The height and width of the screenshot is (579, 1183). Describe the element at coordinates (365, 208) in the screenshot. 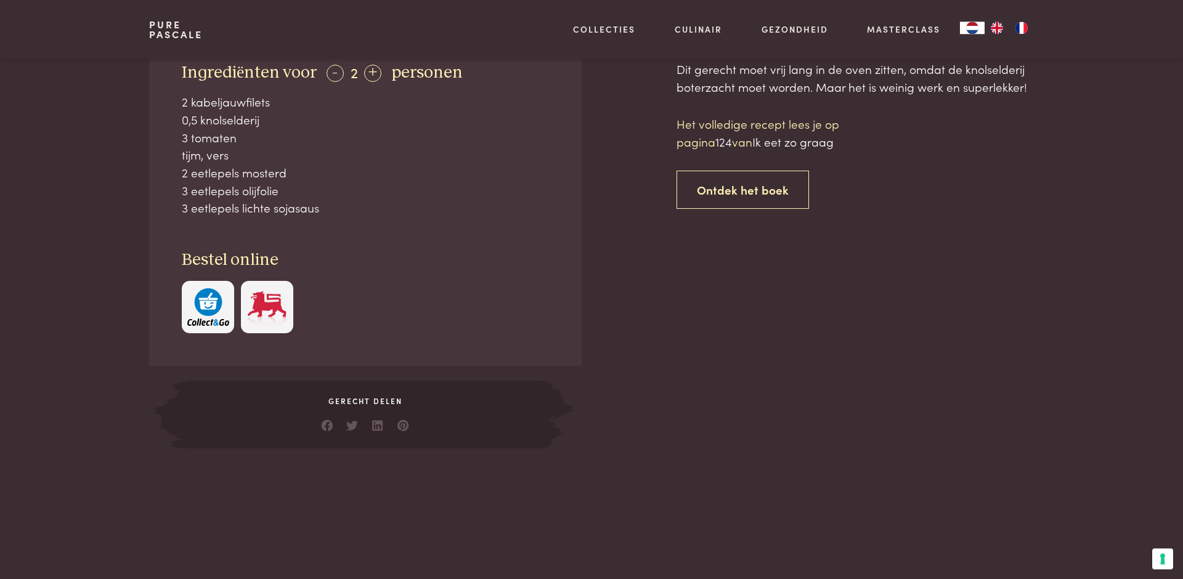

I see `div: 3 eetlepels lichte sojasaus` at that location.